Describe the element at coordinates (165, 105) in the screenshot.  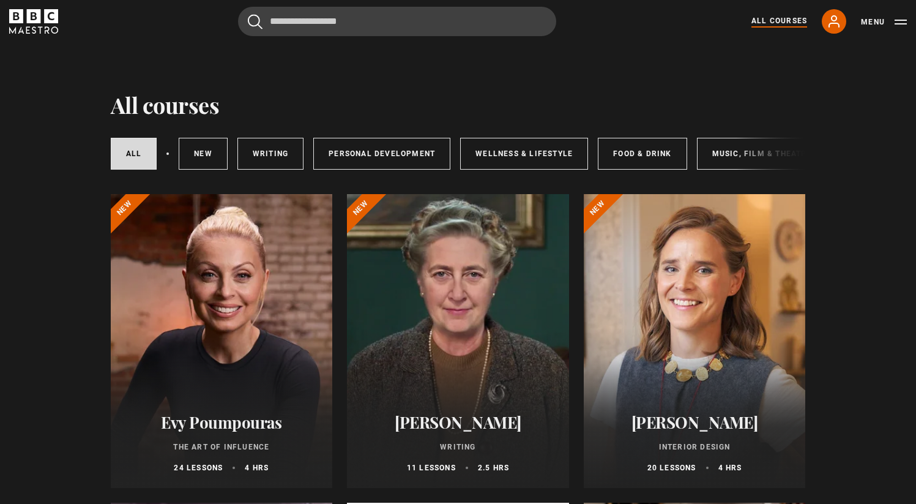
I see `h1: All courses` at that location.